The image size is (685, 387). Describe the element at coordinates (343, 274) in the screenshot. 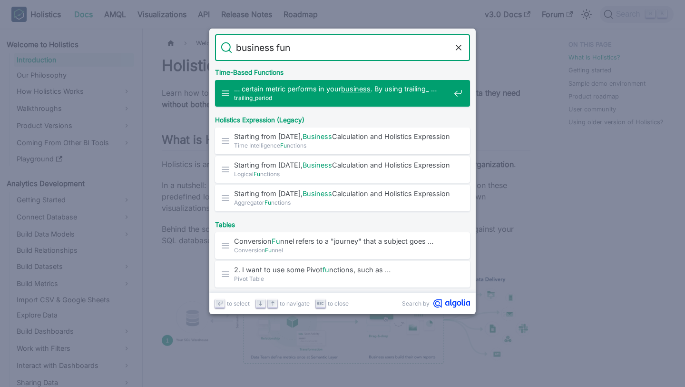

I see `a: 2. I want to use some Pivotfunctions, such as …Pivot Table` at that location.